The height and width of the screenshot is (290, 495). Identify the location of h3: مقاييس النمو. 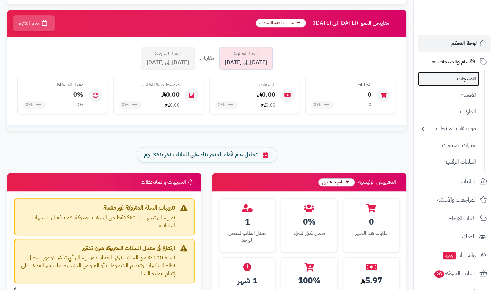
(328, 23).